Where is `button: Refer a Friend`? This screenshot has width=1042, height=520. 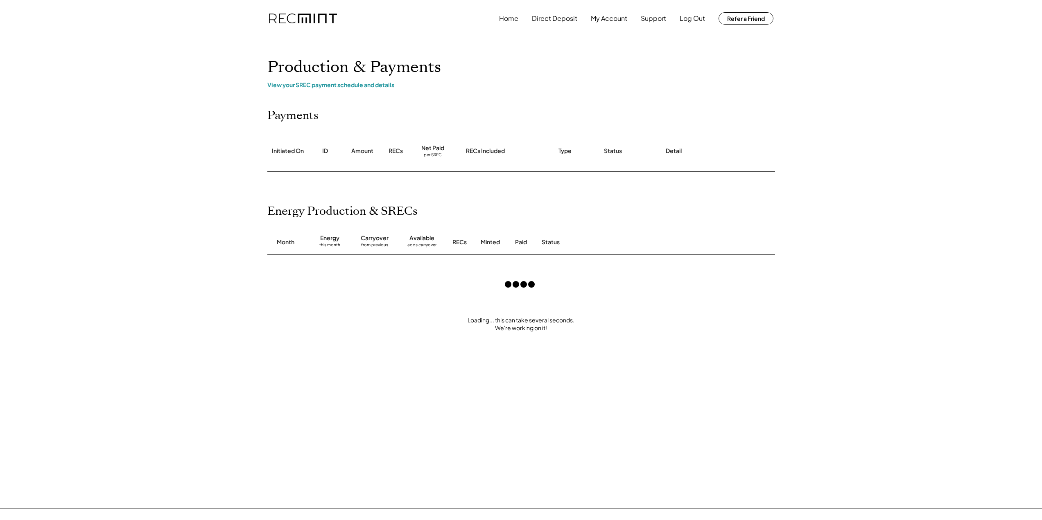 button: Refer a Friend is located at coordinates (746, 18).